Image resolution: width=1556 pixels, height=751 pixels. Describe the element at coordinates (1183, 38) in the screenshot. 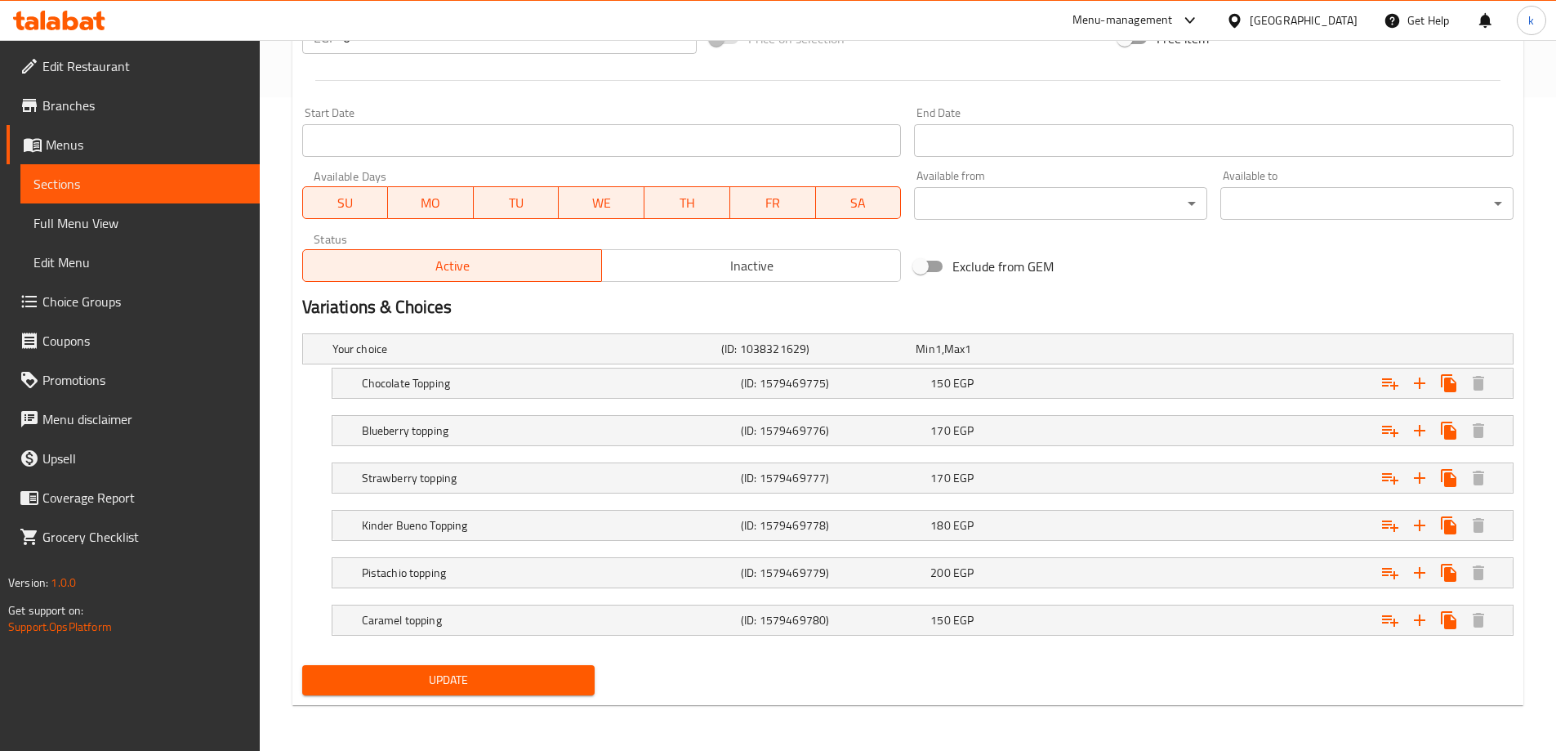

I see `span: Free item` at that location.